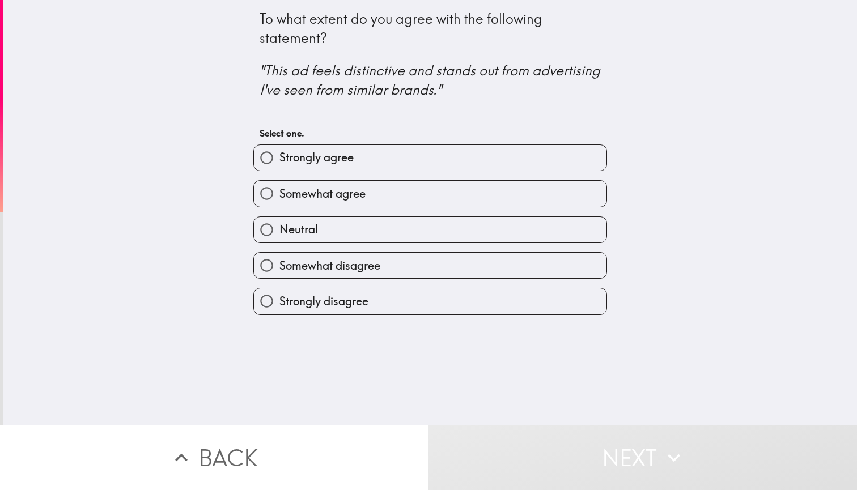  Describe the element at coordinates (430, 301) in the screenshot. I see `button: Strongly disagree` at that location.